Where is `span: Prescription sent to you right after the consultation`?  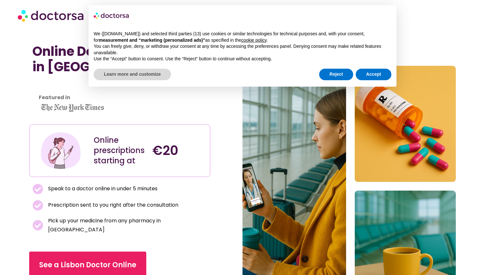
span: Prescription sent to you right after the consultation is located at coordinates (112, 205).